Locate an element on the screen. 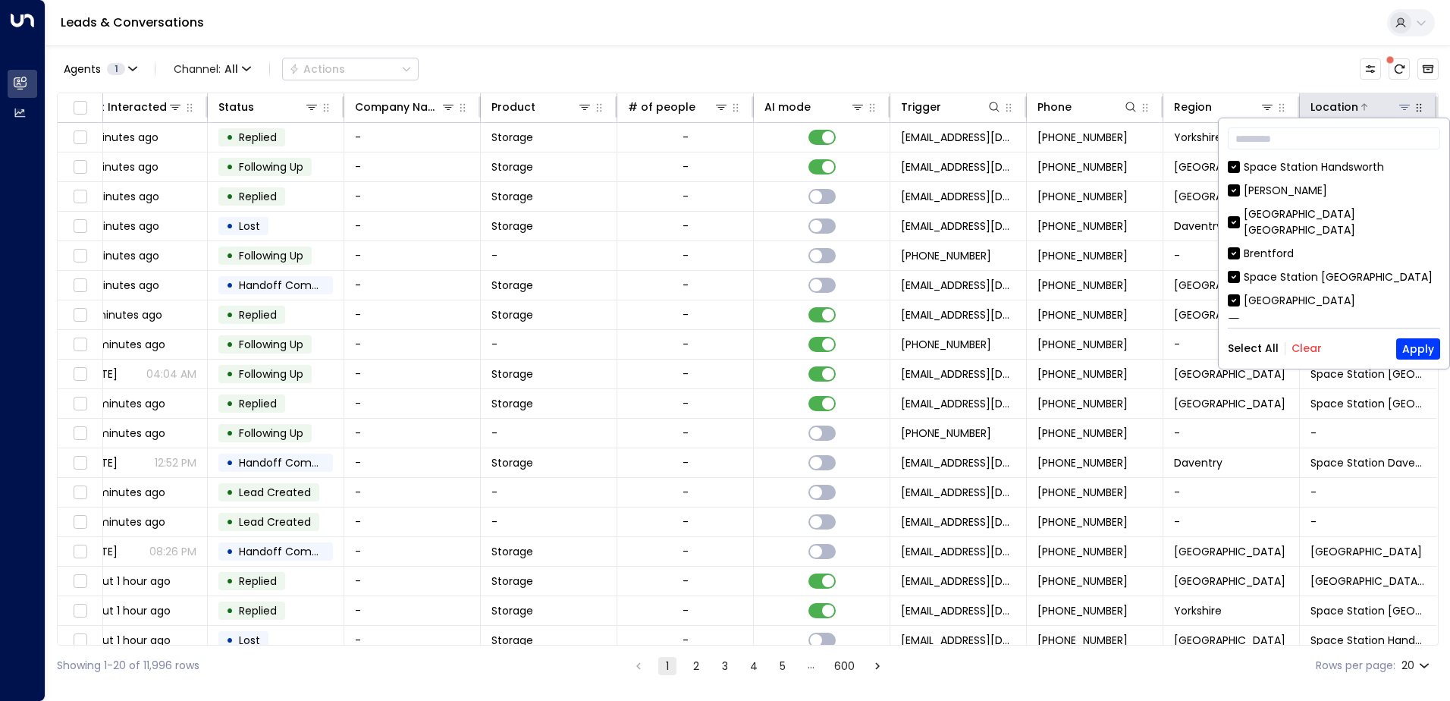  div: Button group with a nested menu is located at coordinates (350, 69).